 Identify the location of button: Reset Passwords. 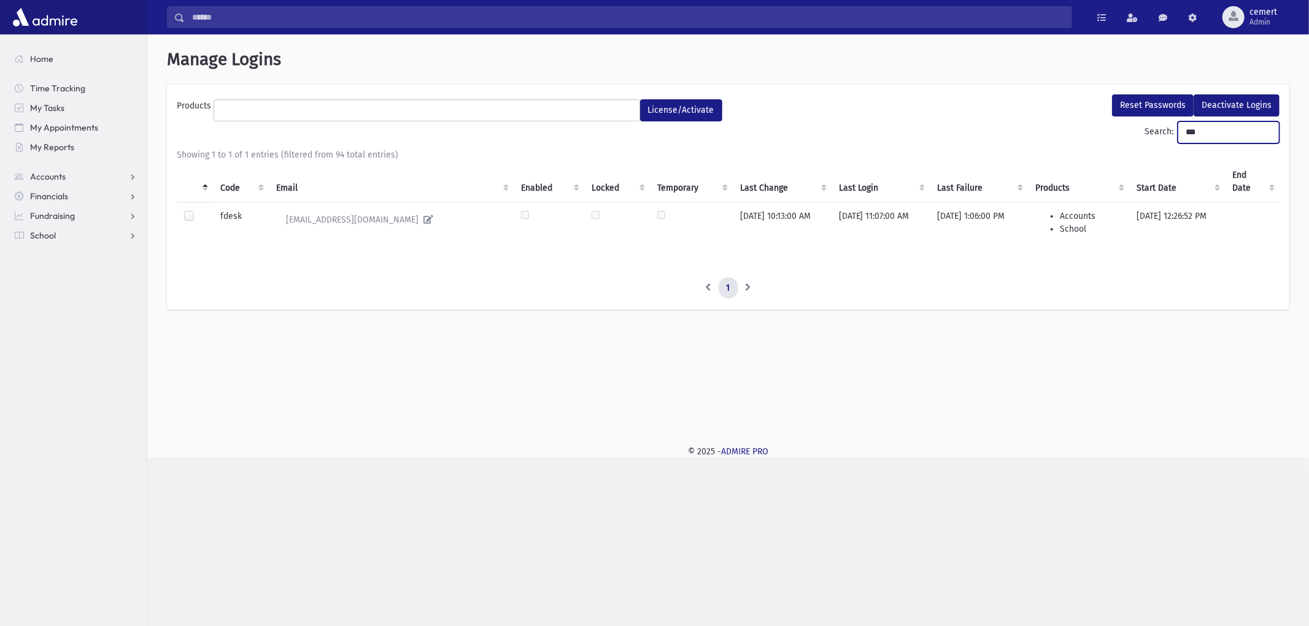
(1152, 106).